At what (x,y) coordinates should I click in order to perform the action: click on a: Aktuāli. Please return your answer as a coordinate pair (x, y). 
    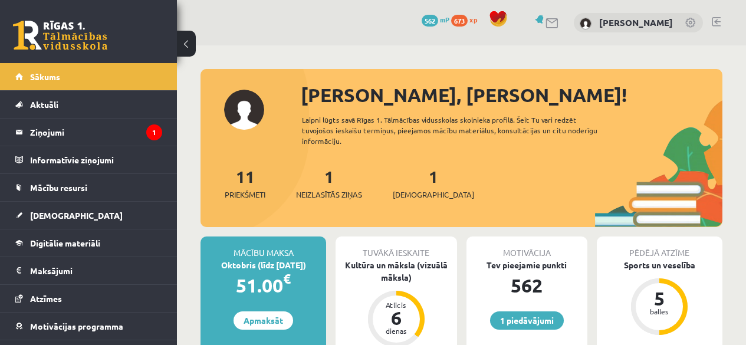
    Looking at the image, I should click on (89, 104).